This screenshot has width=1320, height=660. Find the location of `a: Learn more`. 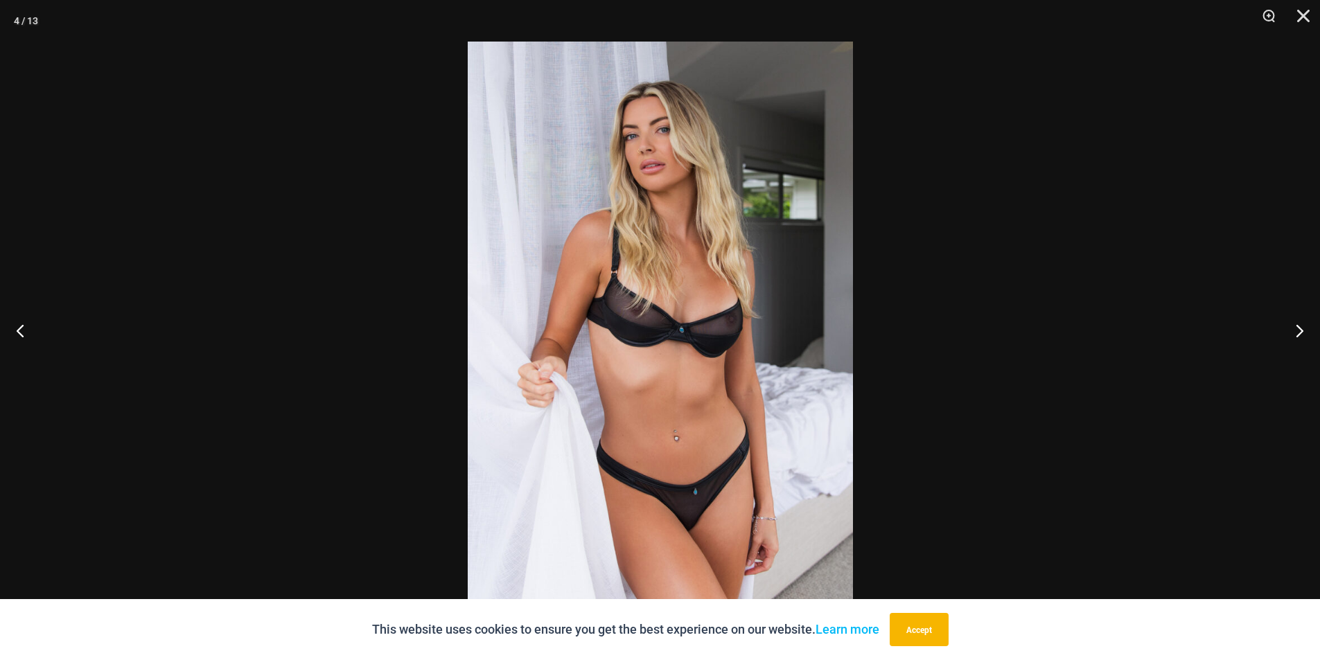

a: Learn more is located at coordinates (848, 629).